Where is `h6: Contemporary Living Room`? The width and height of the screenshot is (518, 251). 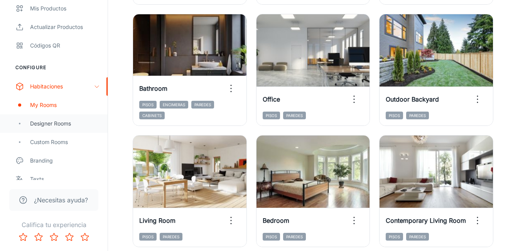 h6: Contemporary Living Room is located at coordinates (426, 220).